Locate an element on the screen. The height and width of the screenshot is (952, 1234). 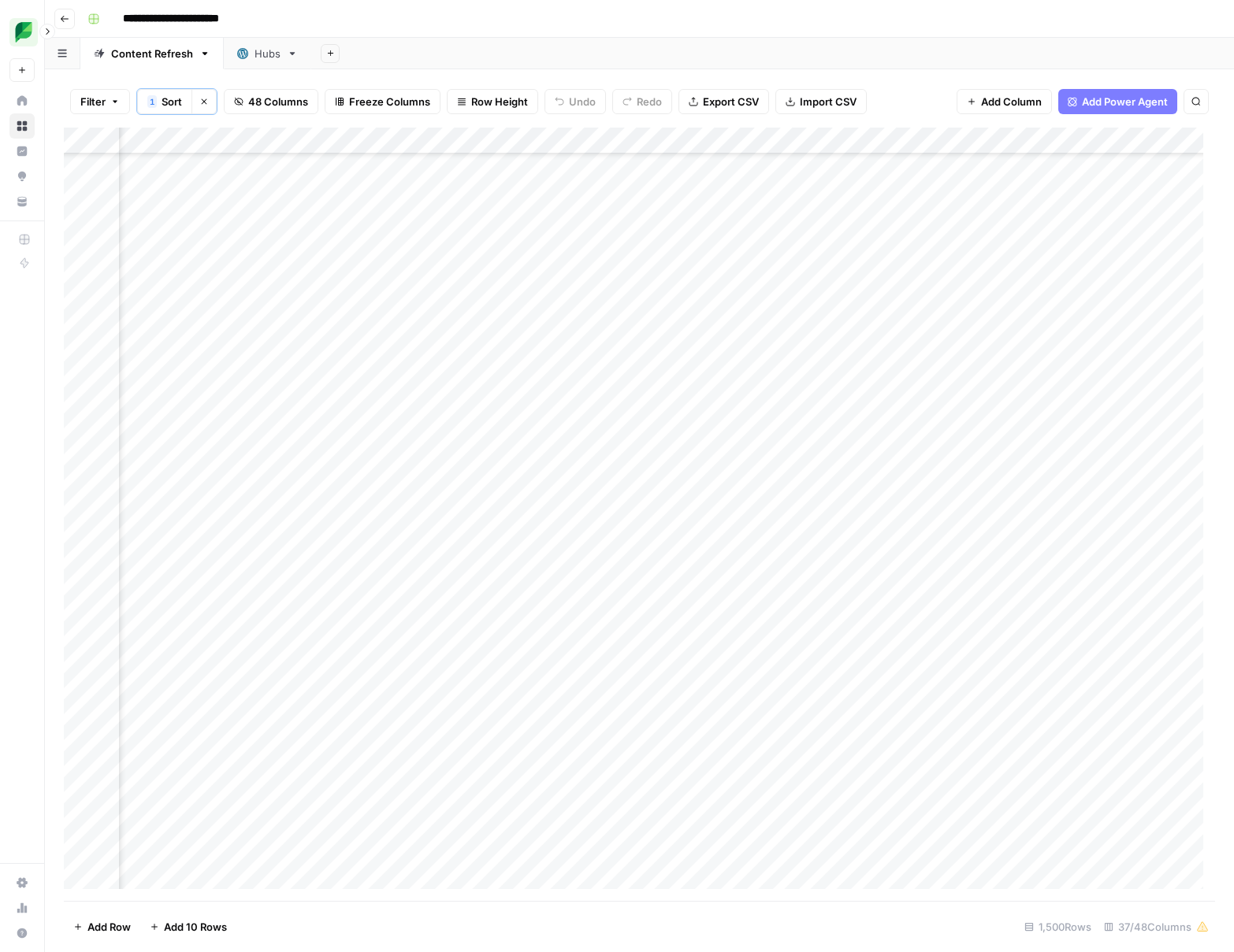
button: Import CSV is located at coordinates (821, 102).